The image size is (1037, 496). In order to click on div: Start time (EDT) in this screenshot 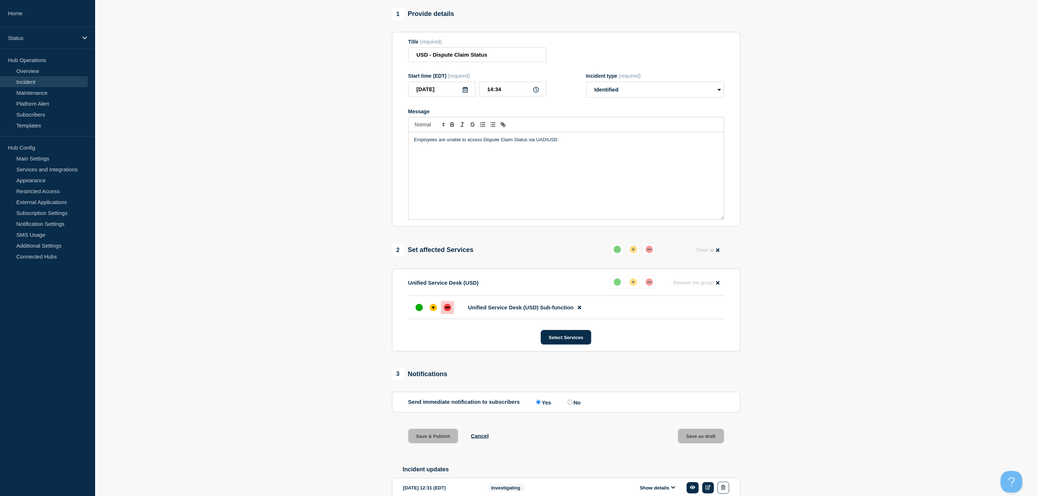, I will do `click(477, 76)`.